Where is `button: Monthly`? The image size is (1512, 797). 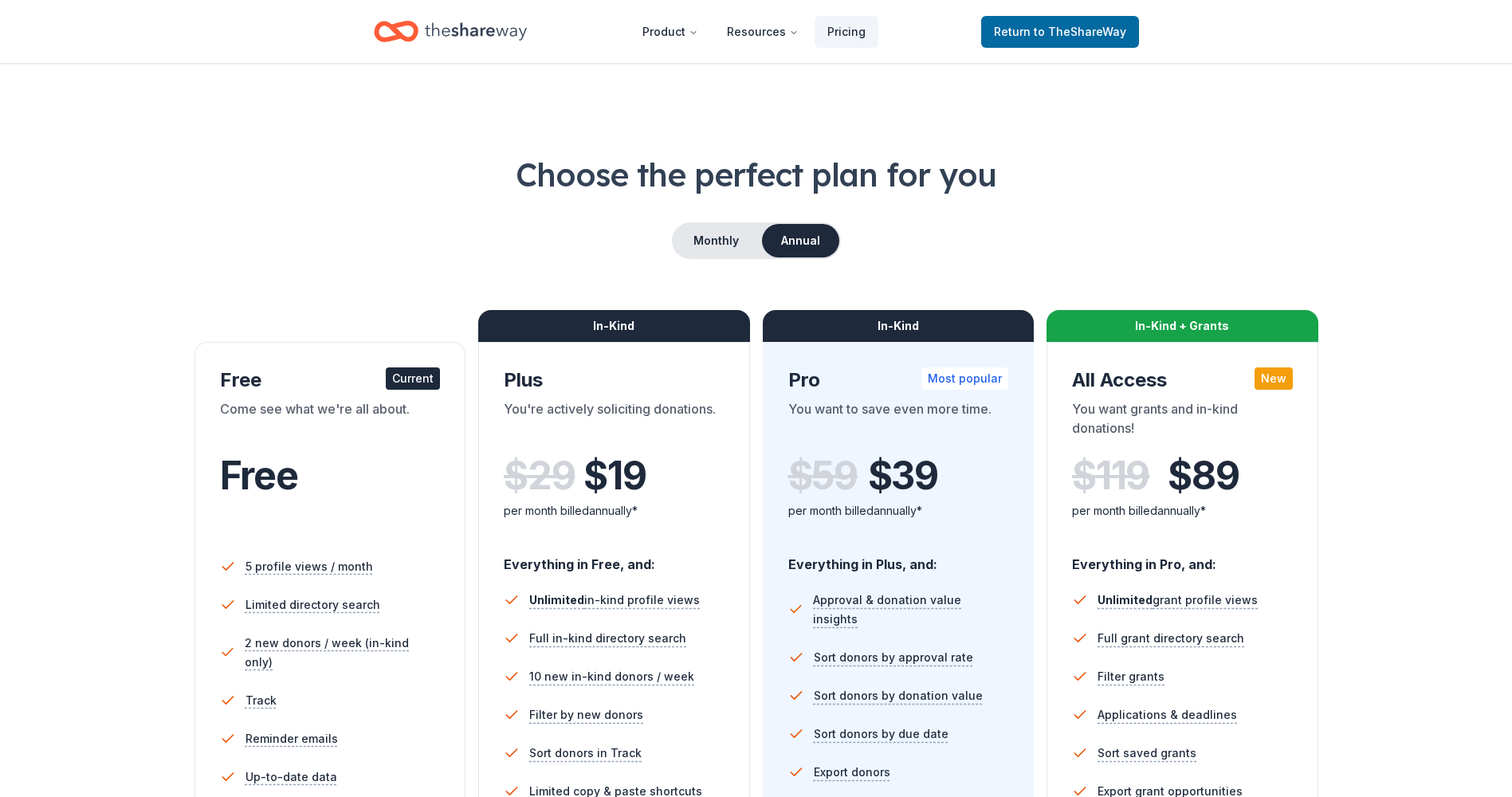
button: Monthly is located at coordinates (715, 241).